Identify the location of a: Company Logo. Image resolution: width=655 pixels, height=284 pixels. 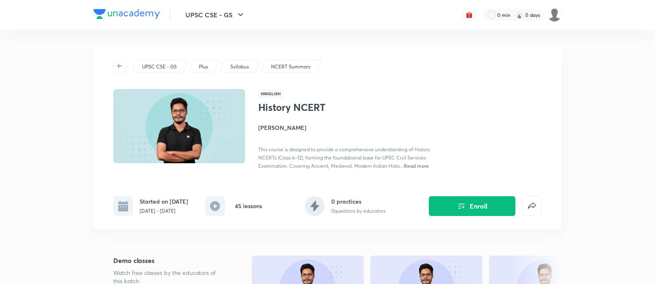
(126, 15).